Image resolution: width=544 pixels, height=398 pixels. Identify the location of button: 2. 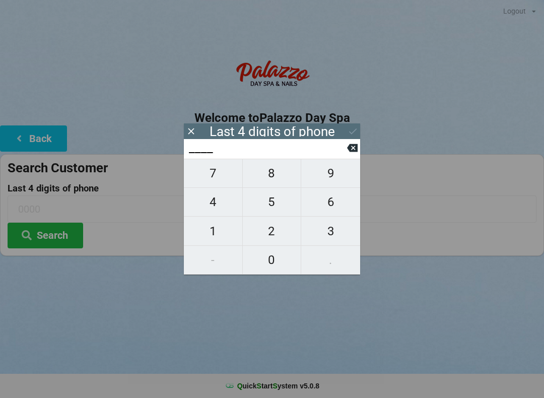
(272, 231).